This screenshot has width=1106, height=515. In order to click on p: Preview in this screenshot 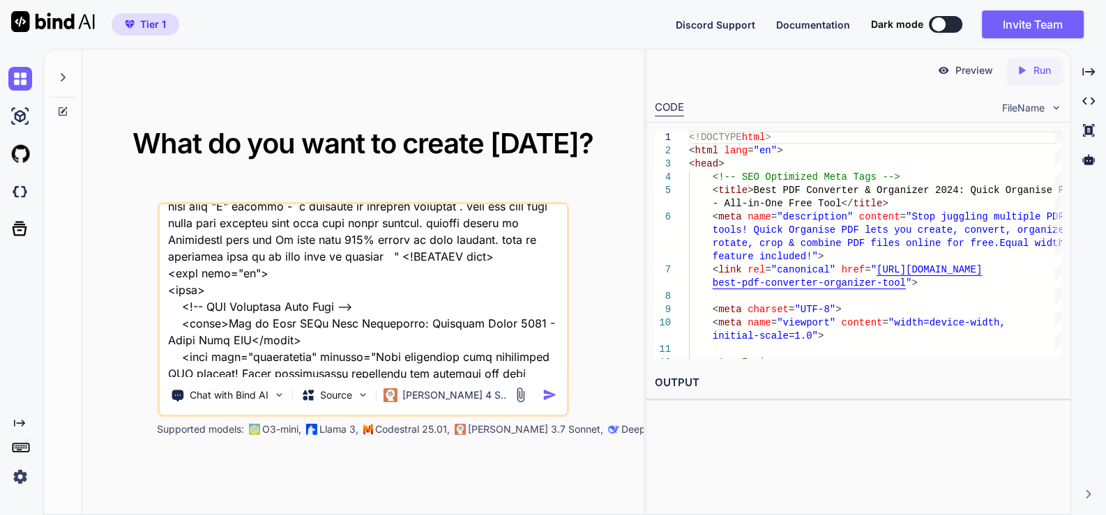, I will do `click(974, 70)`.